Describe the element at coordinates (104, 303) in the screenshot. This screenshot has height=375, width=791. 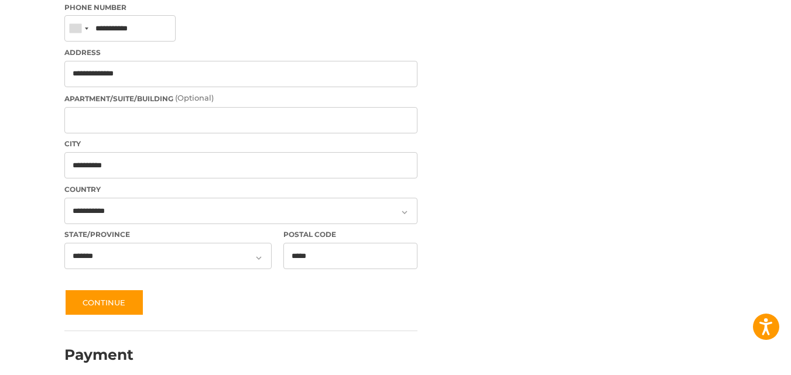
I see `button: Continue` at that location.